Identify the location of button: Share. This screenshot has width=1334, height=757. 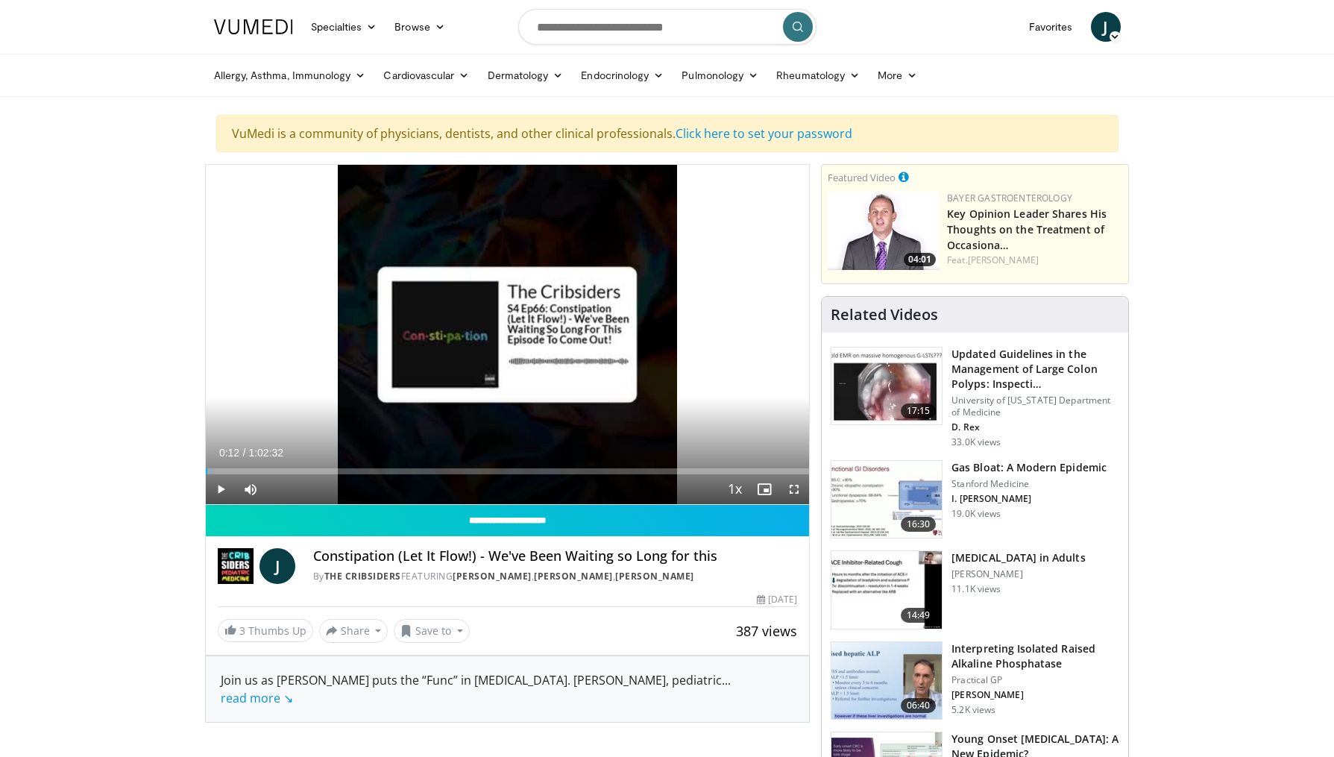
(354, 631).